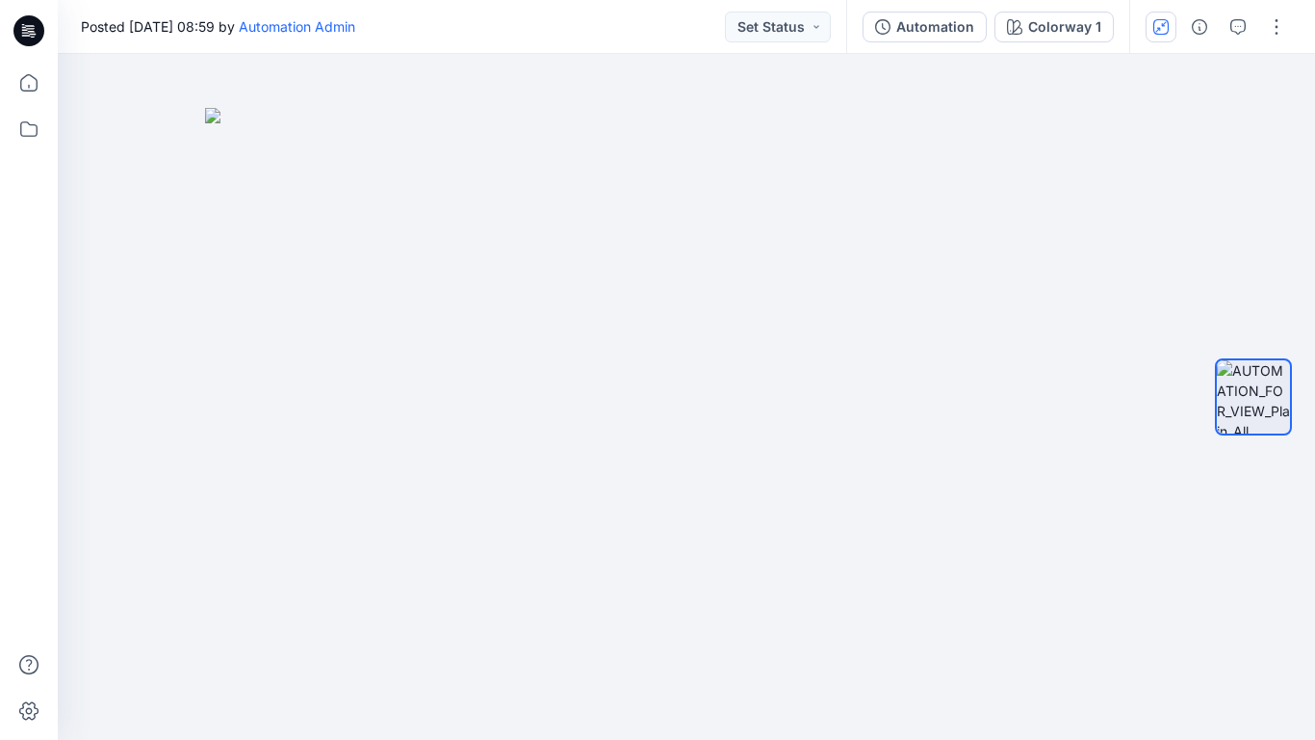  What do you see at coordinates (935, 27) in the screenshot?
I see `div: Automation` at bounding box center [935, 27].